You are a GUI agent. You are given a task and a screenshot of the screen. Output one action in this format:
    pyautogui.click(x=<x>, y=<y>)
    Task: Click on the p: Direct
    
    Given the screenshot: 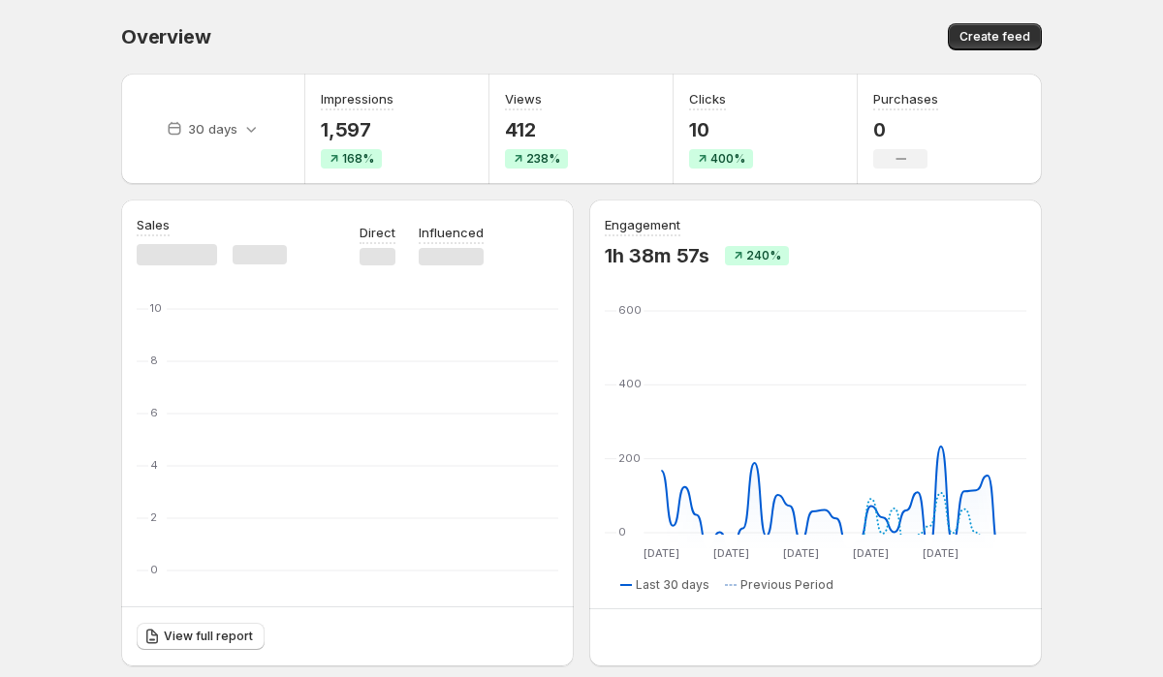 What is the action you would take?
    pyautogui.click(x=377, y=233)
    